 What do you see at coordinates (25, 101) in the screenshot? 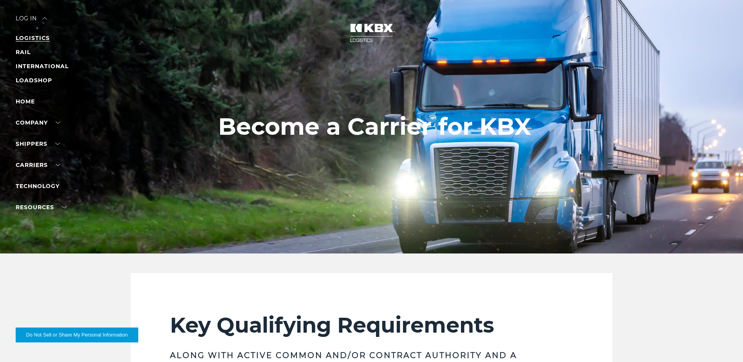
I see `a: Home` at bounding box center [25, 101].